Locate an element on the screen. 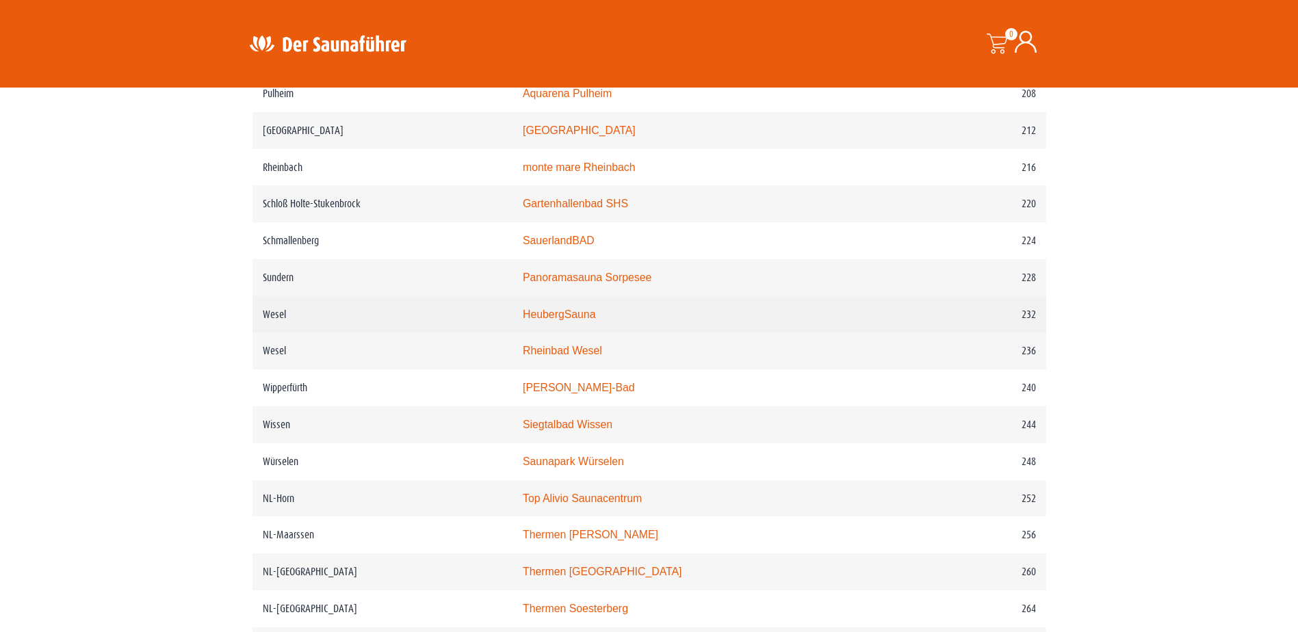 This screenshot has height=632, width=1298. td: Sundern is located at coordinates (383, 278).